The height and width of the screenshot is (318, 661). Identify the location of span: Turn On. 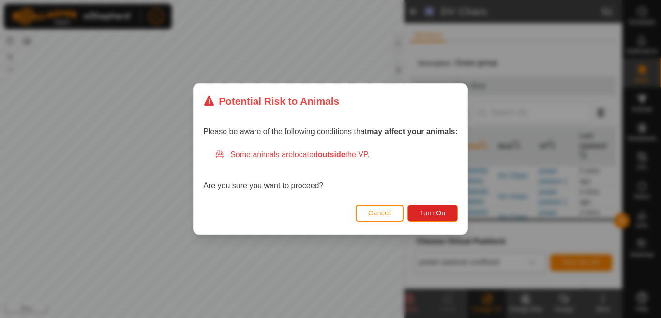
(432, 213).